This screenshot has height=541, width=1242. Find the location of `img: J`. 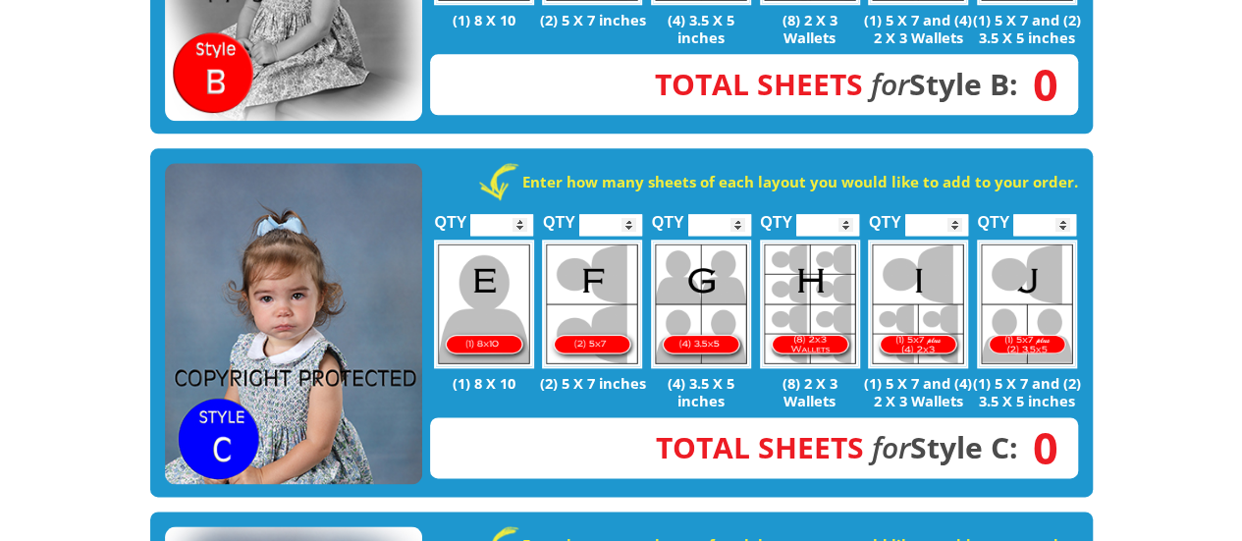

img: J is located at coordinates (1027, 303).